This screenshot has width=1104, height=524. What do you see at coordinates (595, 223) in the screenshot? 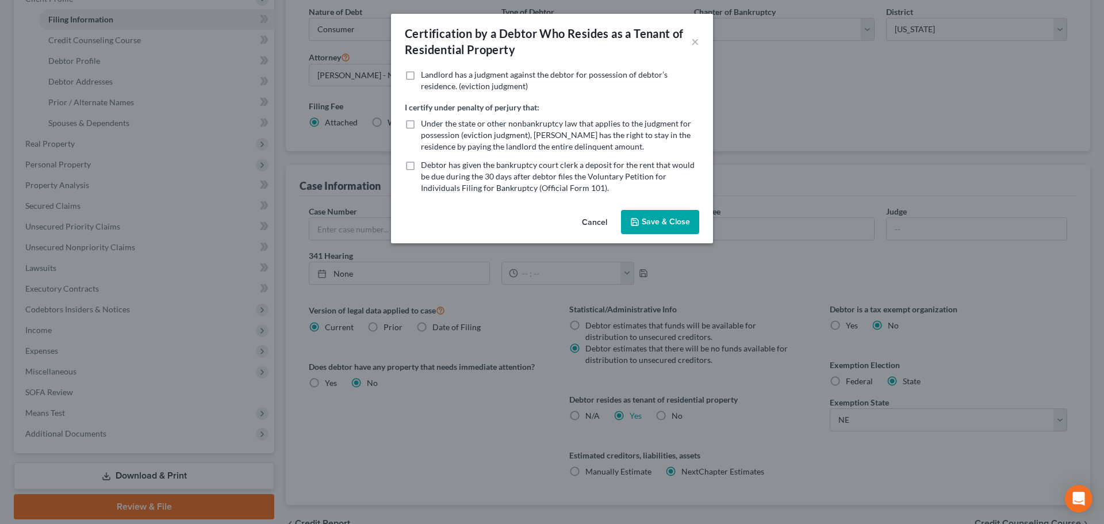
I see `button: Cancel` at bounding box center [595, 223].